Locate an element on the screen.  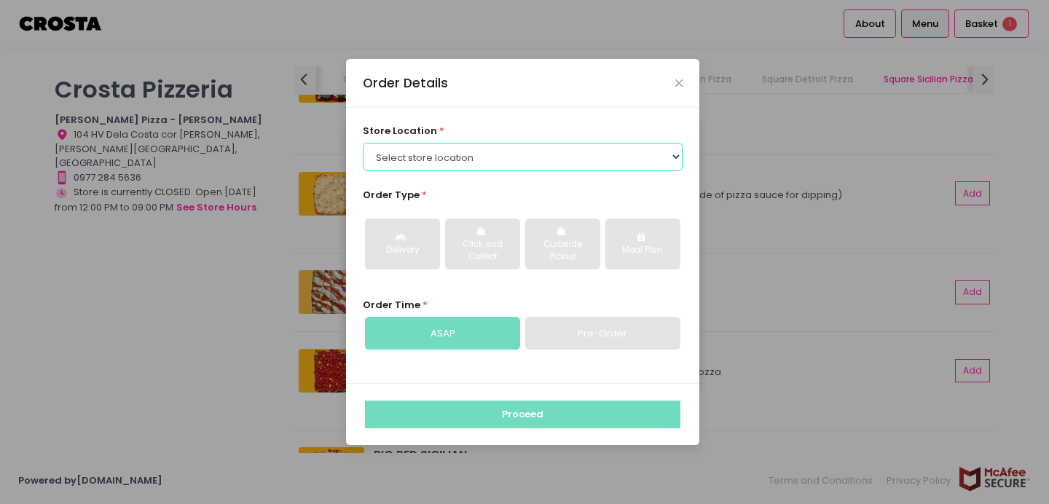
div: Curbside Pickup is located at coordinates (562, 251).